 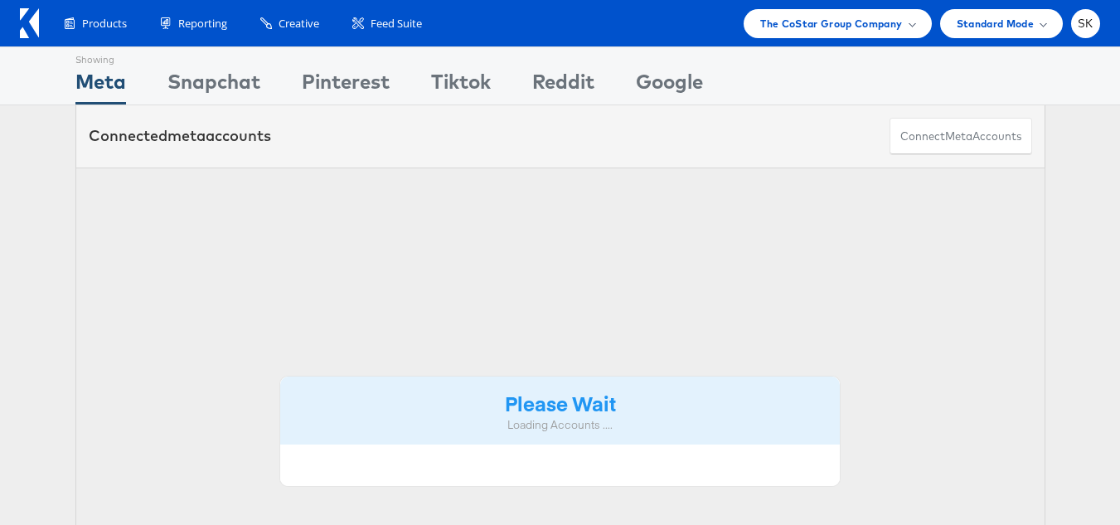 I want to click on div: Loading Accounts ...., so click(x=560, y=424).